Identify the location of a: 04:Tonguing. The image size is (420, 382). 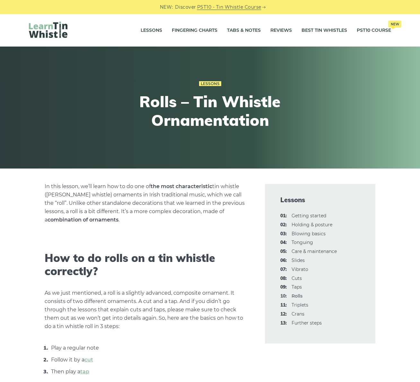
(302, 242).